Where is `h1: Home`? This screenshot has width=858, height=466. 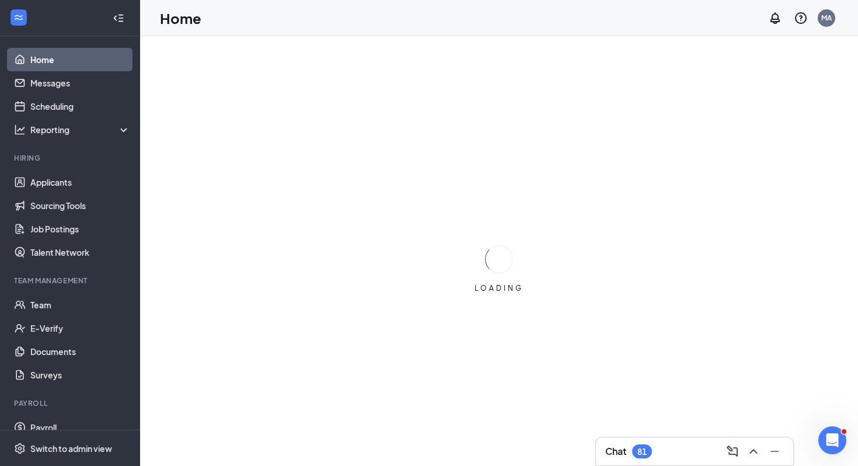
h1: Home is located at coordinates (180, 18).